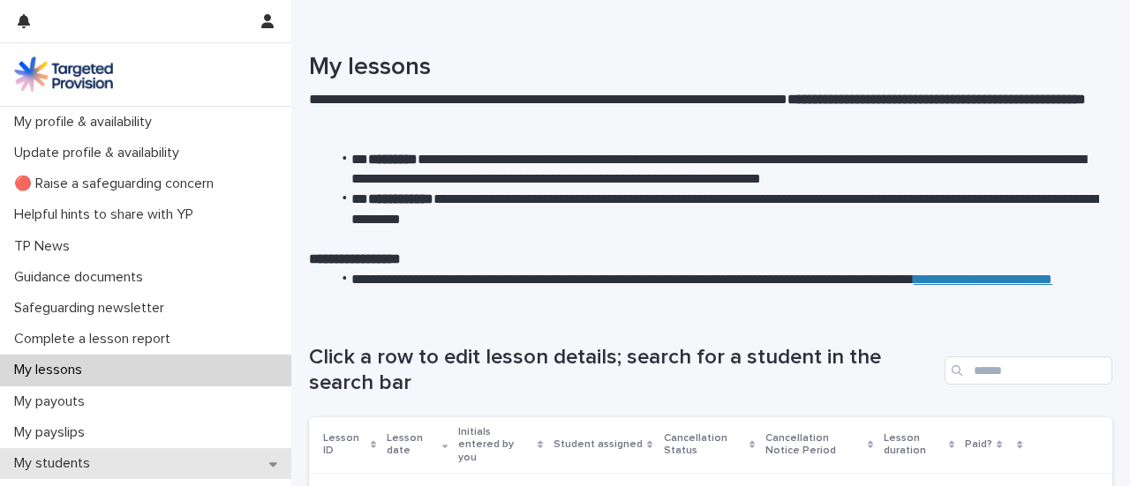  I want to click on p: Complete a lesson report, so click(95, 339).